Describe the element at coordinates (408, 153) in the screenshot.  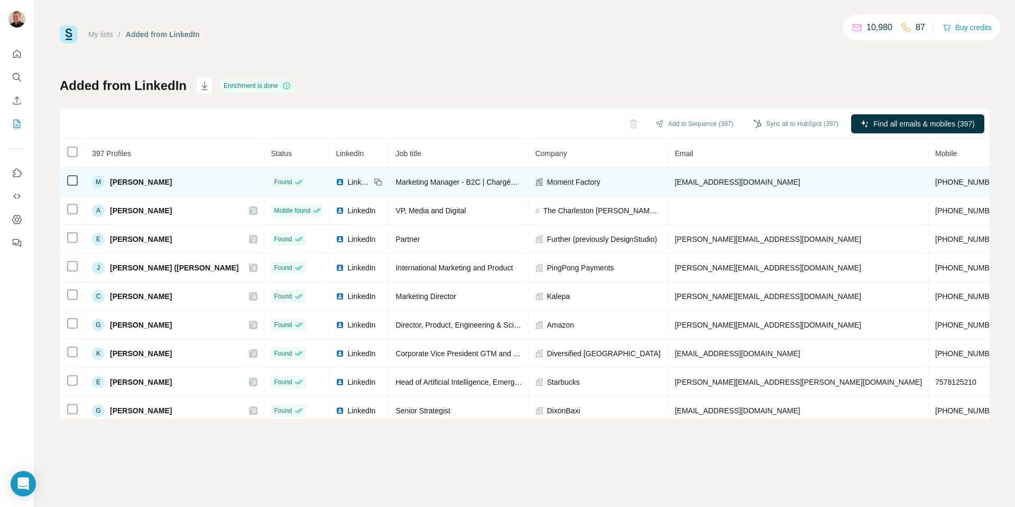
I see `span: Job title` at that location.